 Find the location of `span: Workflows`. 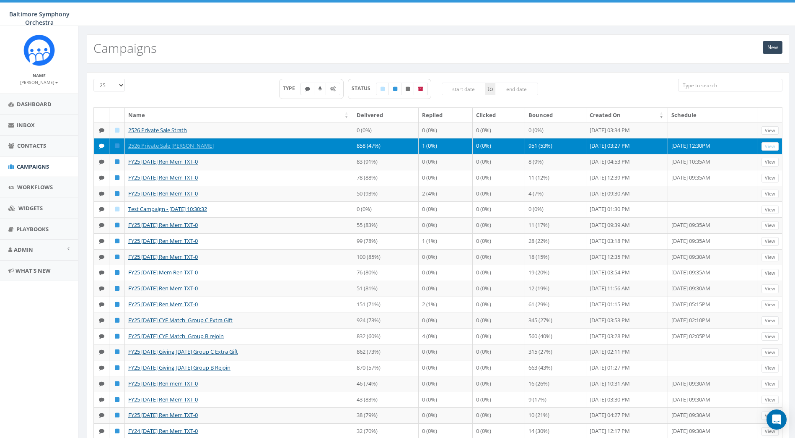

span: Workflows is located at coordinates (35, 187).